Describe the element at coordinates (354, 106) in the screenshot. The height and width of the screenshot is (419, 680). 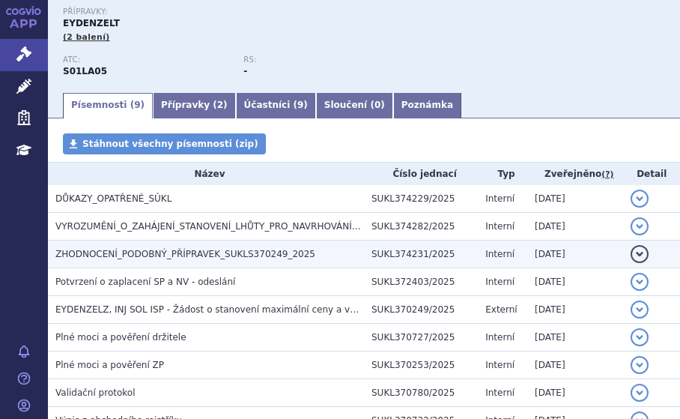
I see `a: Sloučení (0)` at that location.